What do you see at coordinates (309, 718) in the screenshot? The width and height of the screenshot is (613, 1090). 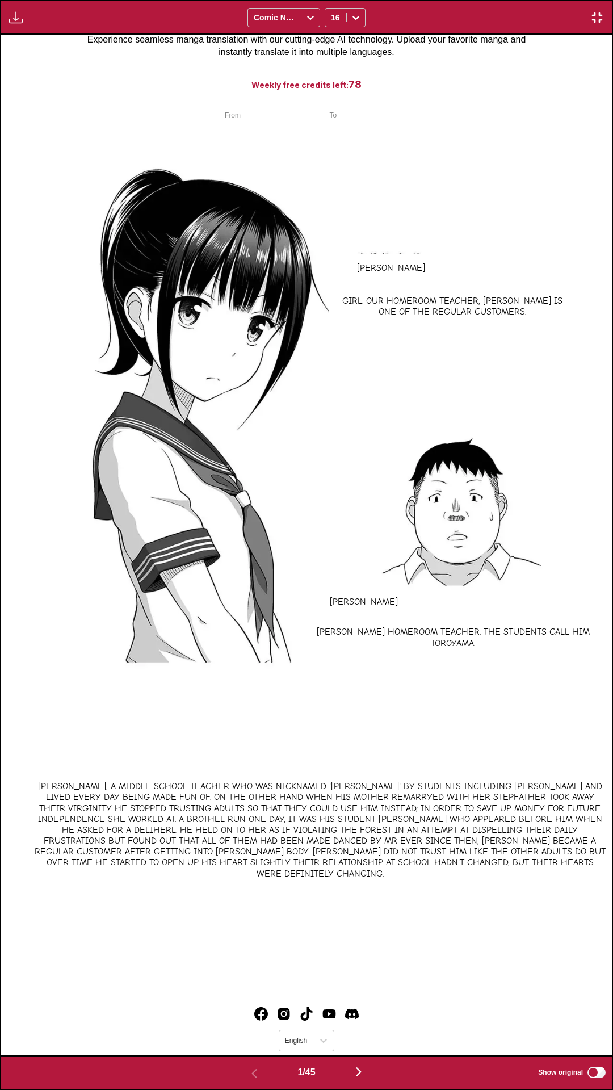 I see `p: Synopsis` at bounding box center [309, 718].